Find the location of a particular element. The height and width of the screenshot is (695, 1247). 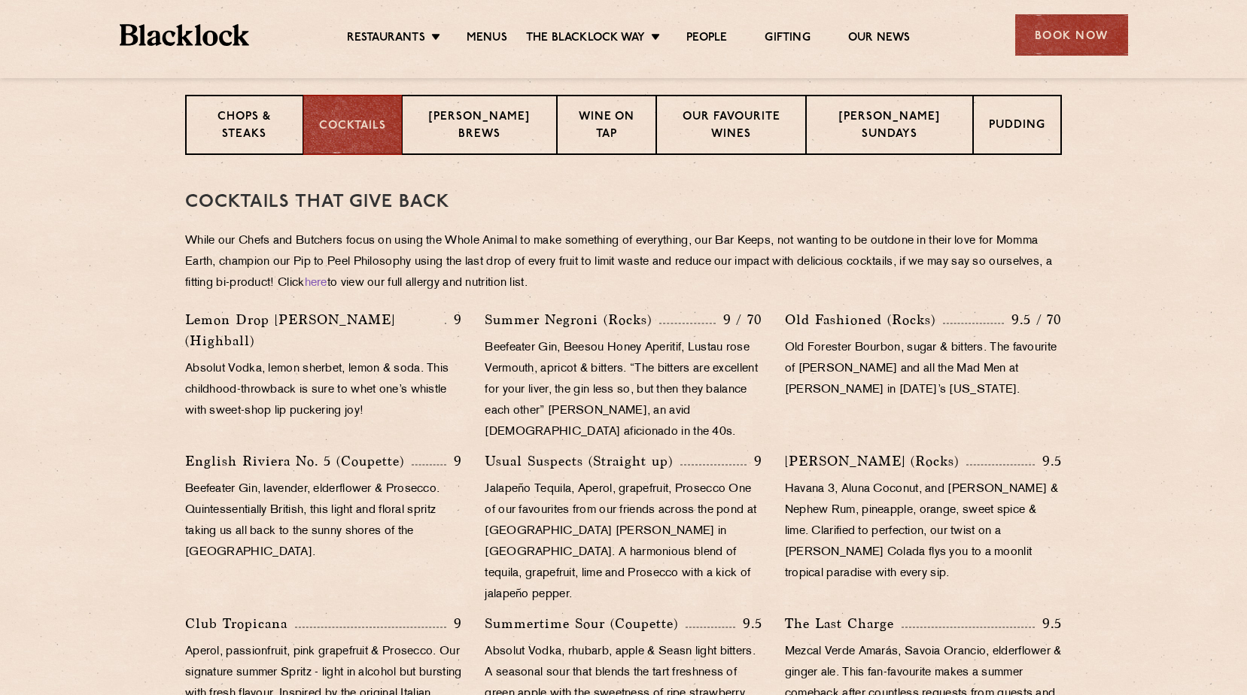

img: BL_Textured_Logo-footer-cropped.svg is located at coordinates (184, 35).